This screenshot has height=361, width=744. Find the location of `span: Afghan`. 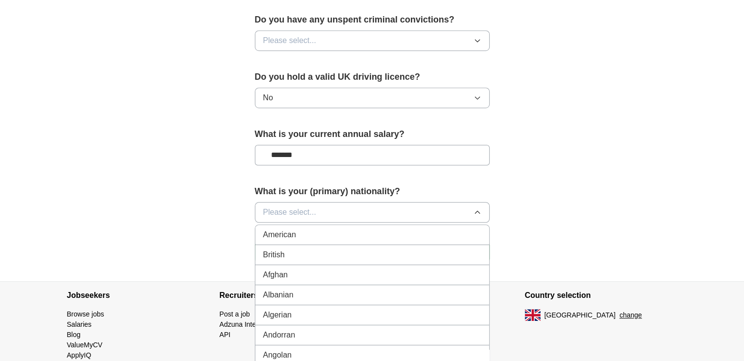

span: Afghan is located at coordinates (275, 275).